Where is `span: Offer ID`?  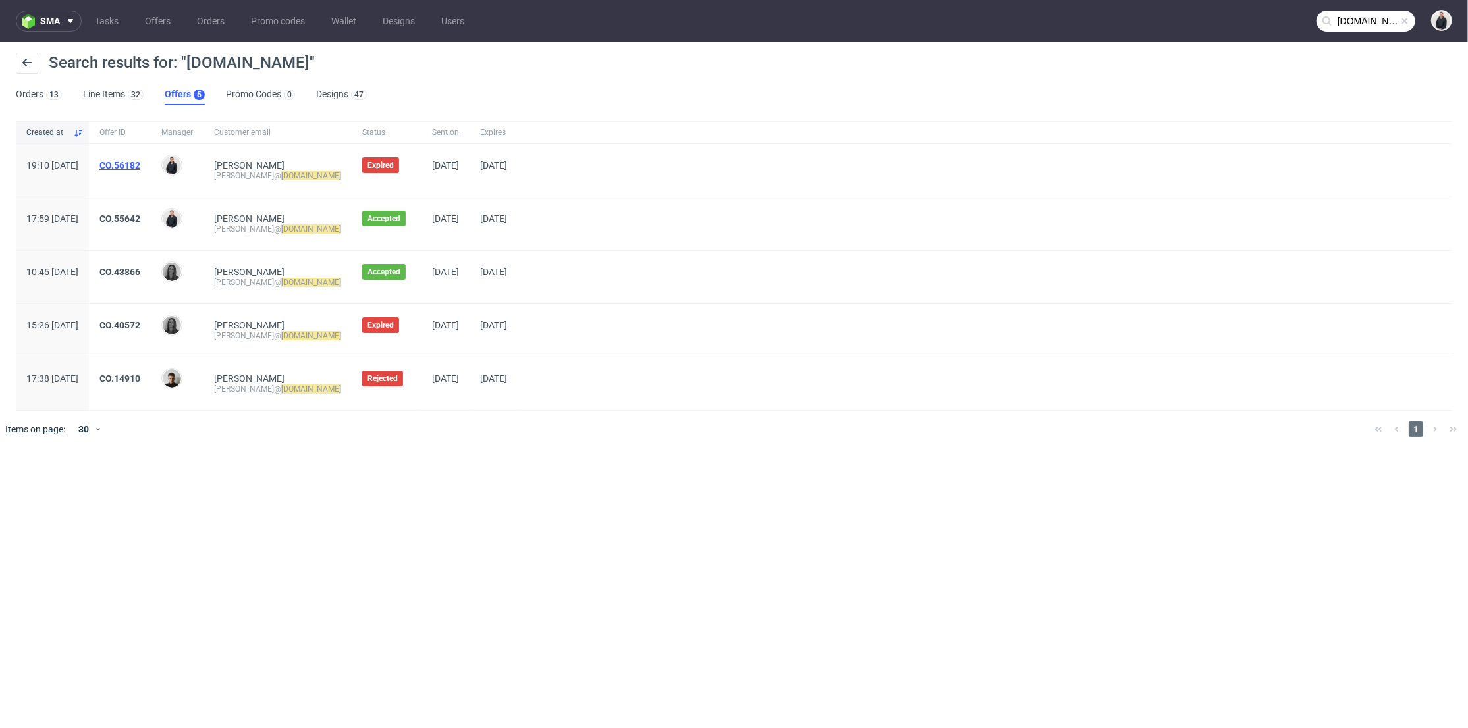
span: Offer ID is located at coordinates (120, 132).